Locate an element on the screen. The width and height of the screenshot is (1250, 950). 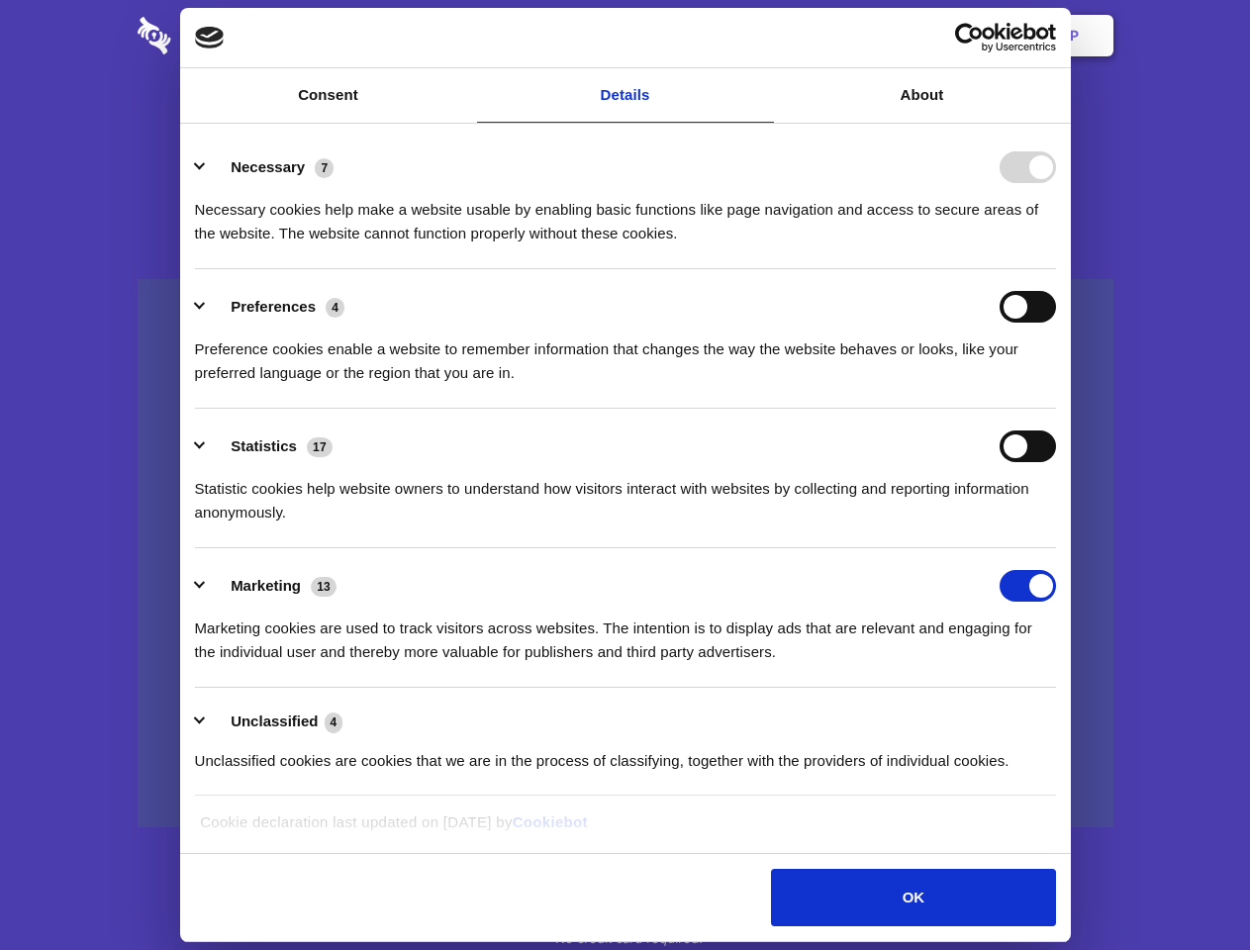
button: Unclassified (4) is located at coordinates (275, 721).